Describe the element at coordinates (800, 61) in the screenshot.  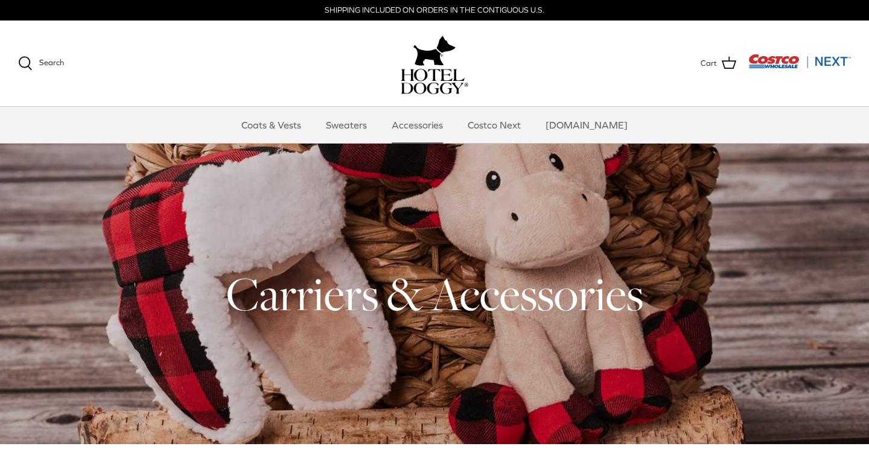
I see `img: Costco Next` at that location.